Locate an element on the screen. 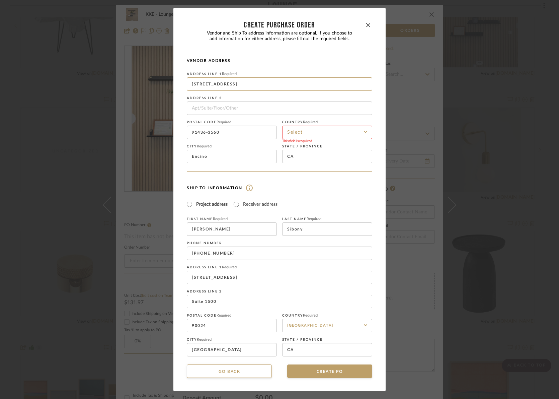 This screenshot has width=559, height=399. h4: Vendor Address is located at coordinates (280, 61).